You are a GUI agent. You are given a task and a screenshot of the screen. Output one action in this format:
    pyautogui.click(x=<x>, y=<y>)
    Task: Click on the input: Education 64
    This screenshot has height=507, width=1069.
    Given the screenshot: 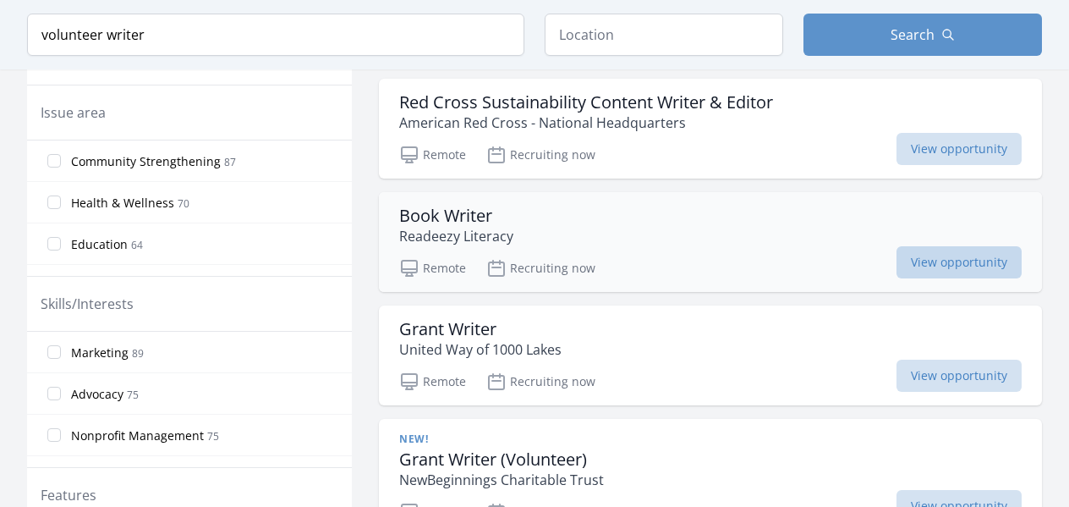 What is the action you would take?
    pyautogui.click(x=54, y=244)
    